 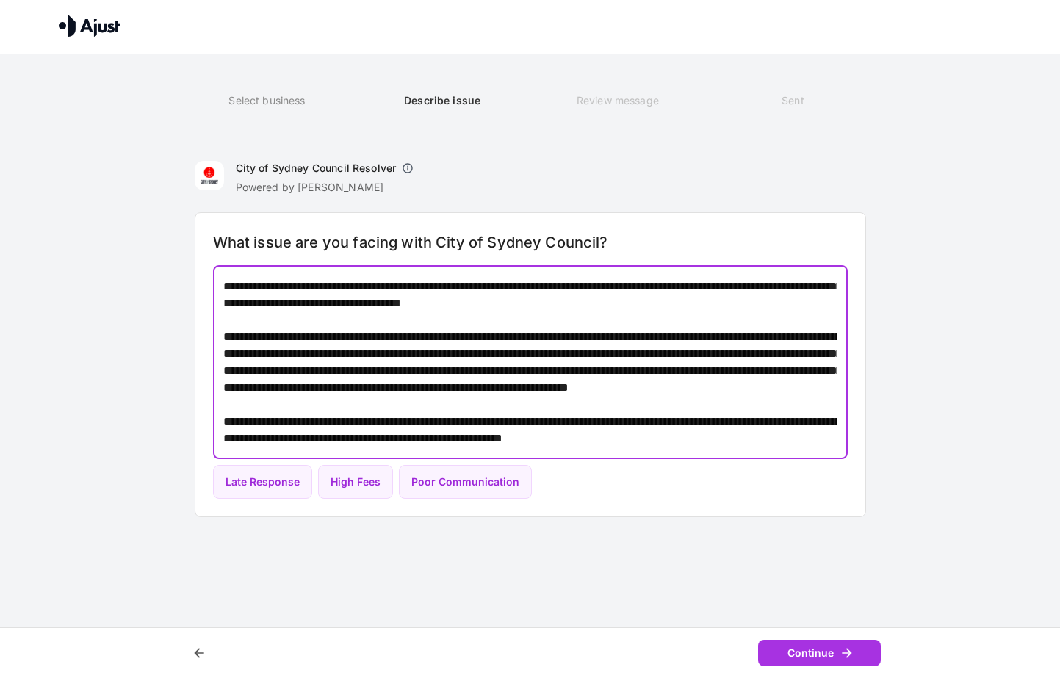 What do you see at coordinates (316, 168) in the screenshot?
I see `h6: City of Sydney Council Resolver` at bounding box center [316, 168].